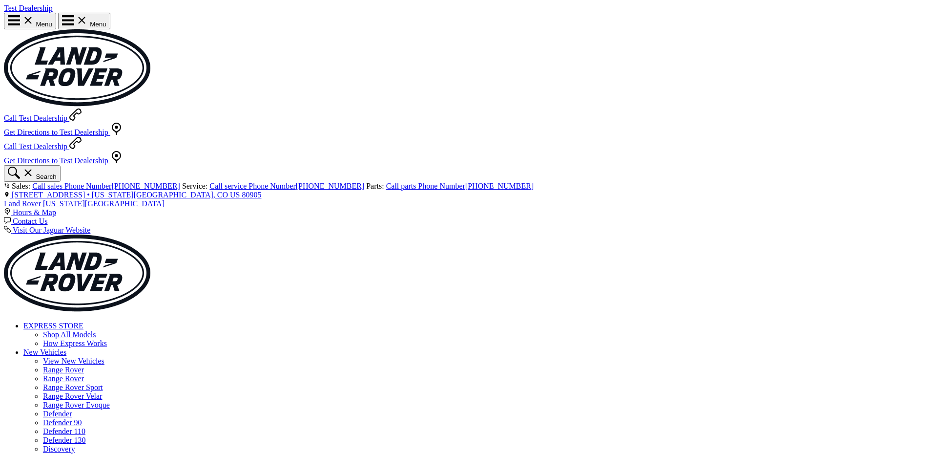  Describe the element at coordinates (252, 186) in the screenshot. I see `span: Call service Phone Number` at that location.